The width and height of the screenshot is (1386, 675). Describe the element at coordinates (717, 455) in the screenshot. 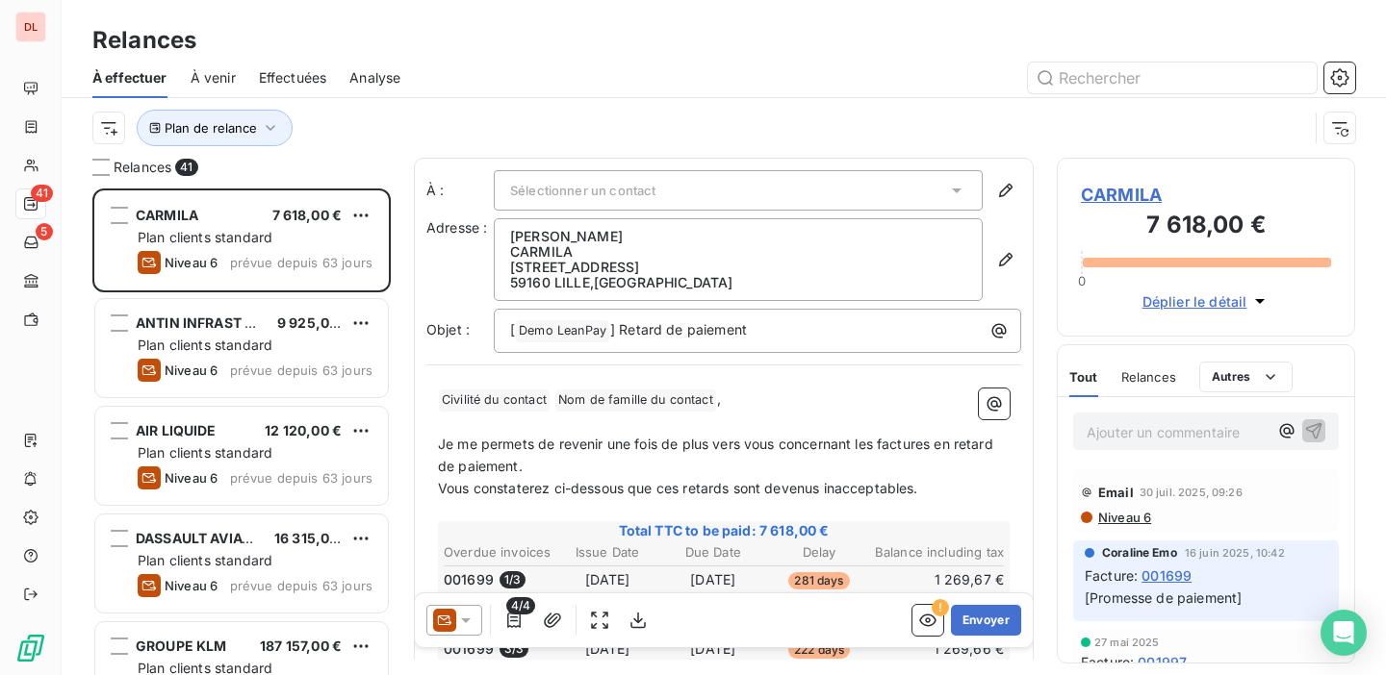

I see `span: Je me permets de revenir une fois de plus vers vous concernant les factures en retard de paiement.` at that location.